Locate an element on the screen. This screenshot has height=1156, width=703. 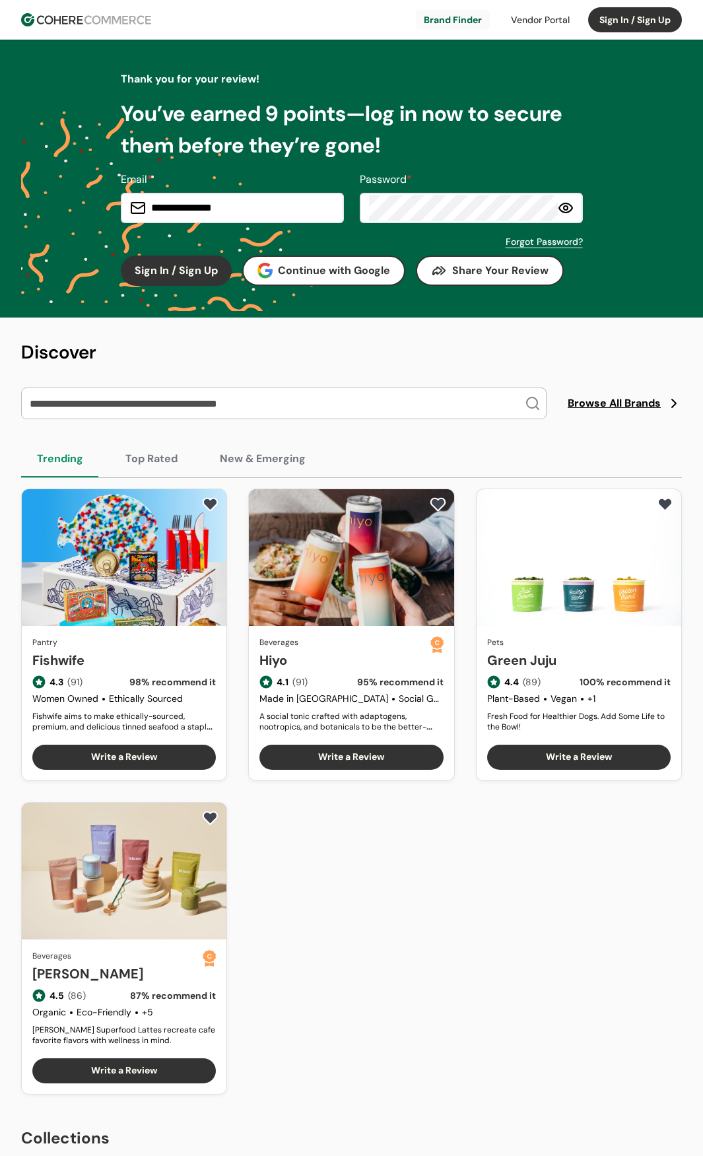
span: Browse All Brands is located at coordinates (614, 403).